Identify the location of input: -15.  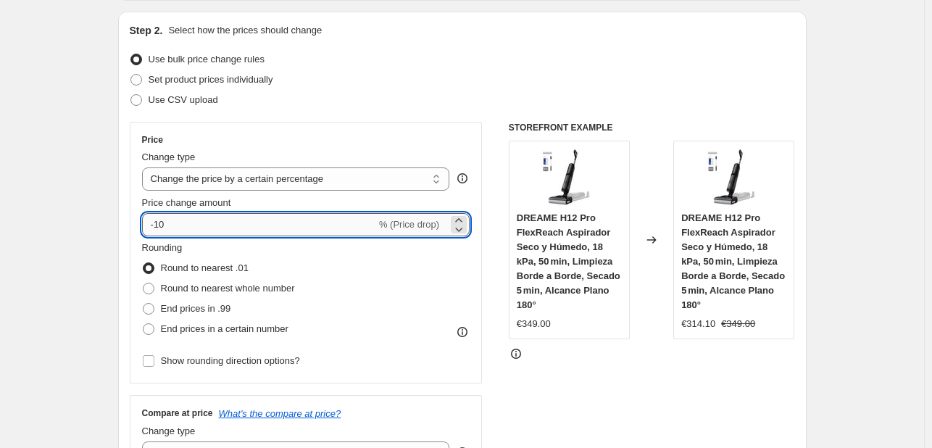
(259, 225).